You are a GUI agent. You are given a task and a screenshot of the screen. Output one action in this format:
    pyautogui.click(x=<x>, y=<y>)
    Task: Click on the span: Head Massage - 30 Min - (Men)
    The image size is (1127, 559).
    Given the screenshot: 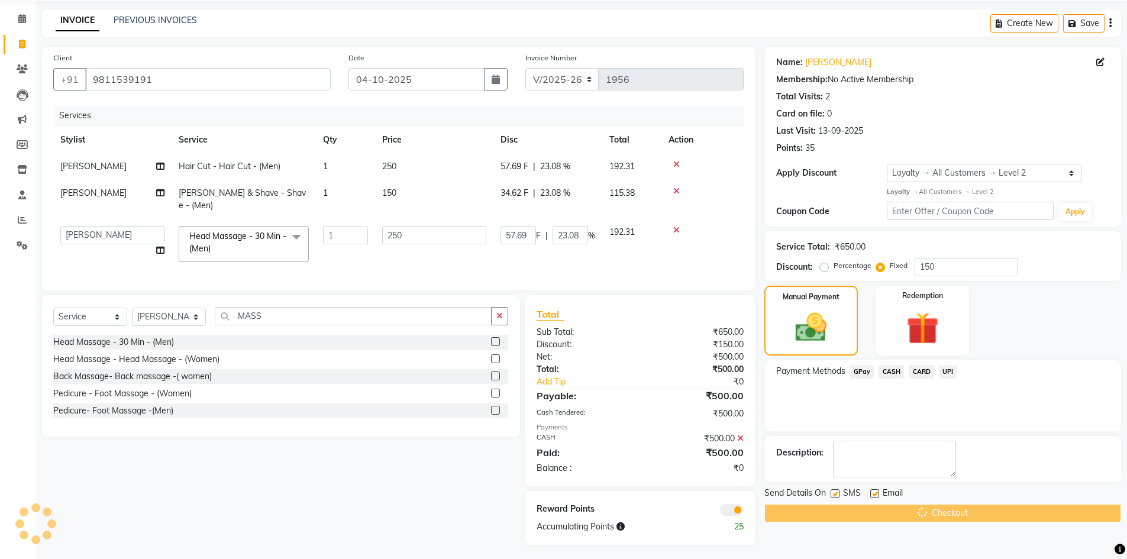 What is the action you would take?
    pyautogui.click(x=238, y=242)
    